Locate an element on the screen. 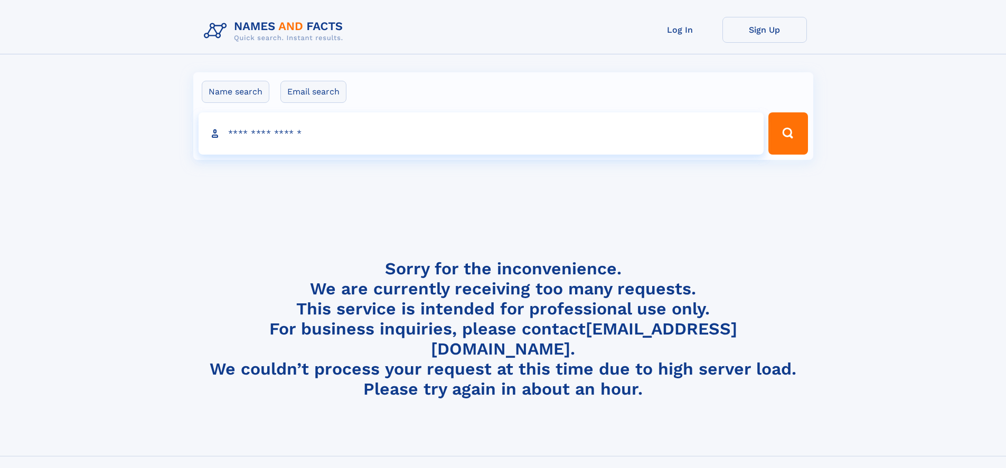  h4: Sorry for the inconvenience. We are currently receiving too many requests. This service is intend... is located at coordinates (503, 329).